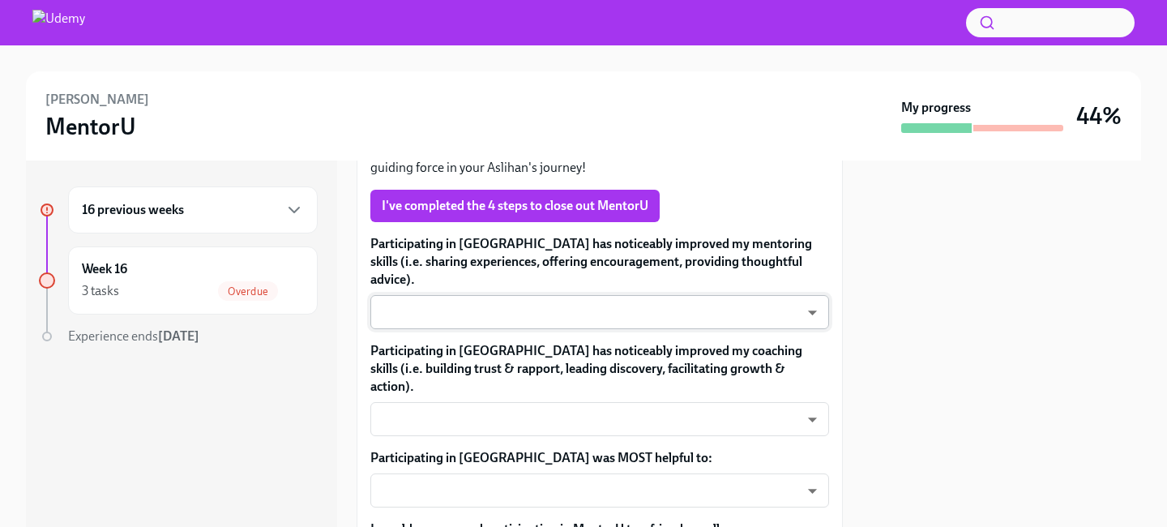 This screenshot has width=1167, height=527. Describe the element at coordinates (133, 210) in the screenshot. I see `h6: 16 previous weeks` at that location.